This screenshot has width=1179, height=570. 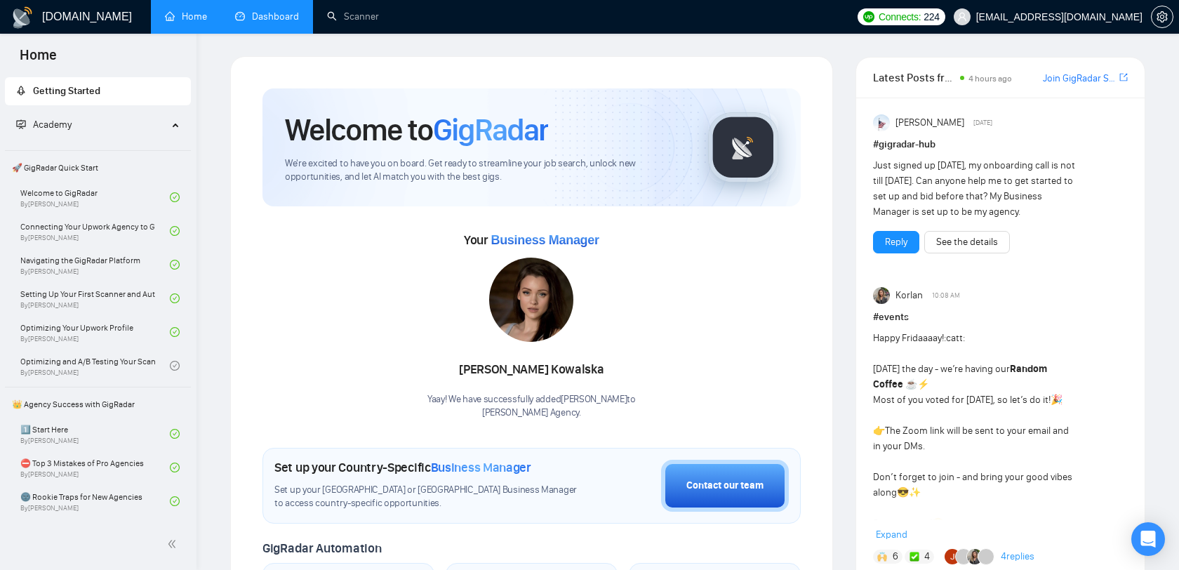 What do you see at coordinates (915, 77) in the screenshot?
I see `span: Latest Posts from the GigRadar Community` at bounding box center [915, 77].